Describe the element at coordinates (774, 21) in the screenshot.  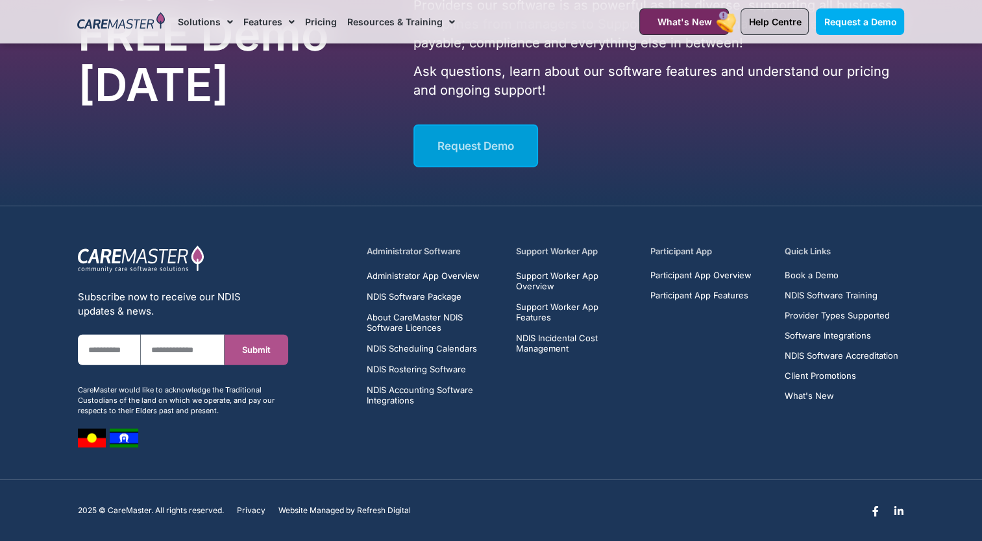
I see `span: Help Centre` at that location.